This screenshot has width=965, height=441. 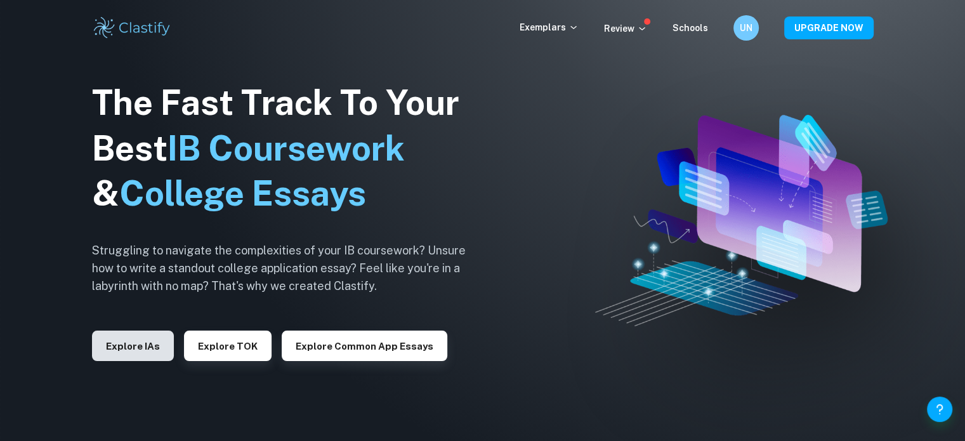 What do you see at coordinates (132, 28) in the screenshot?
I see `a: Clastify logo` at bounding box center [132, 28].